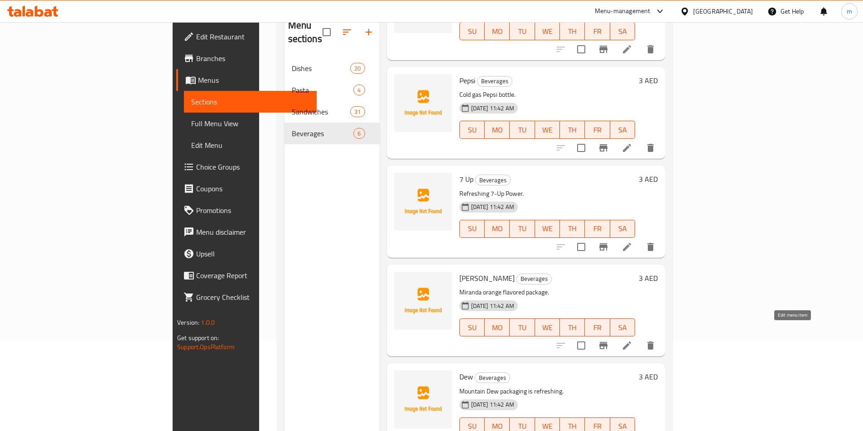 Image resolution: width=863 pixels, height=431 pixels. Describe the element at coordinates (332, 134) in the screenshot. I see `div: Beverages6` at that location.